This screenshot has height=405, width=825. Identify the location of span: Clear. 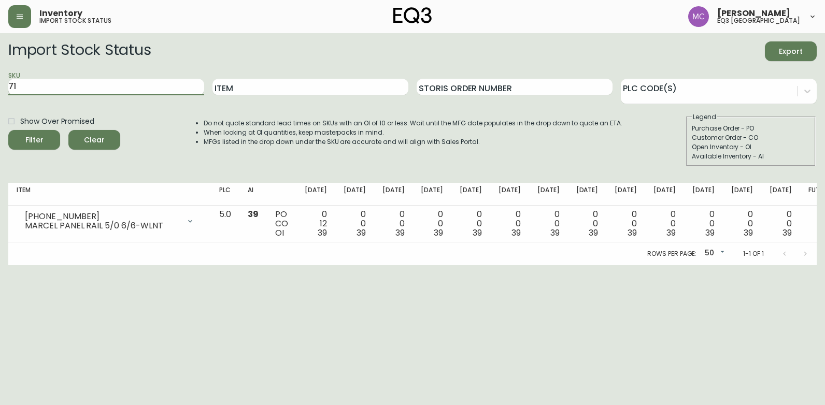
(94, 140).